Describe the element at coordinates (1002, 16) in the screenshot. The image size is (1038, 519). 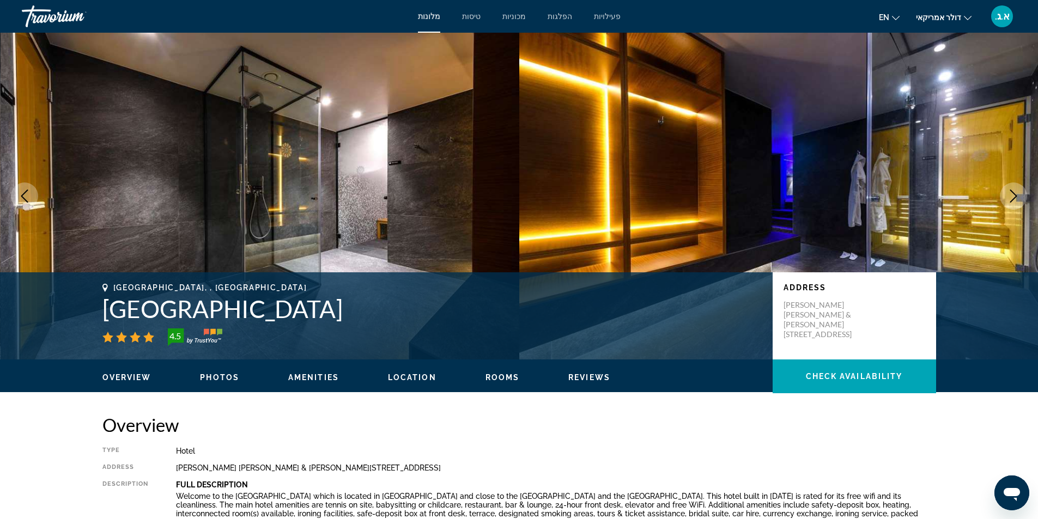
I see `font: א.ג.` at that location.